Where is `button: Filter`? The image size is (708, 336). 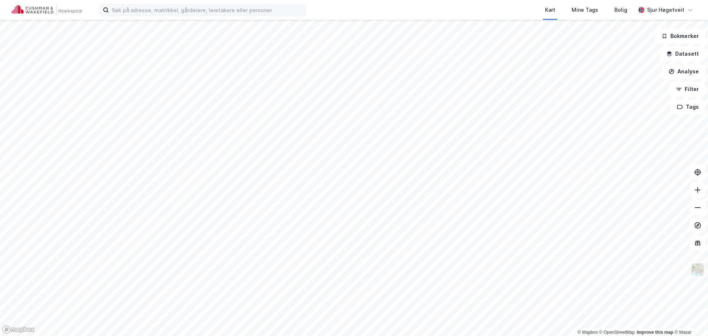 button: Filter is located at coordinates (688, 89).